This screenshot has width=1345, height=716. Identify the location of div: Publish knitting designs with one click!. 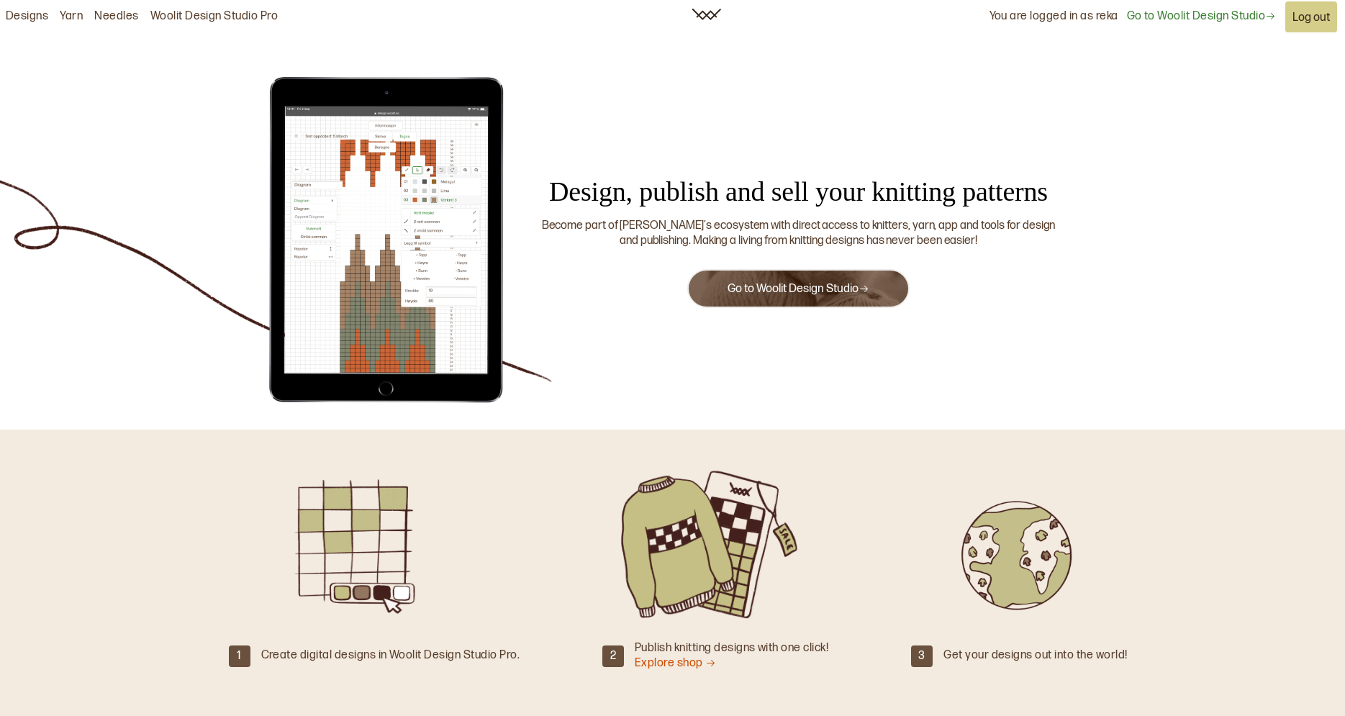
(731, 656).